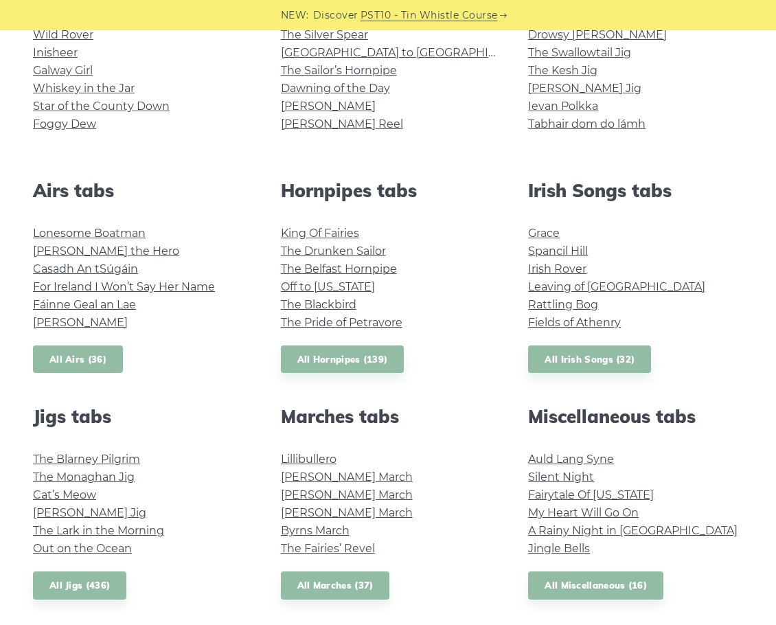 The height and width of the screenshot is (625, 776). What do you see at coordinates (635, 190) in the screenshot?
I see `h2: Irish Songs tabs` at bounding box center [635, 190].